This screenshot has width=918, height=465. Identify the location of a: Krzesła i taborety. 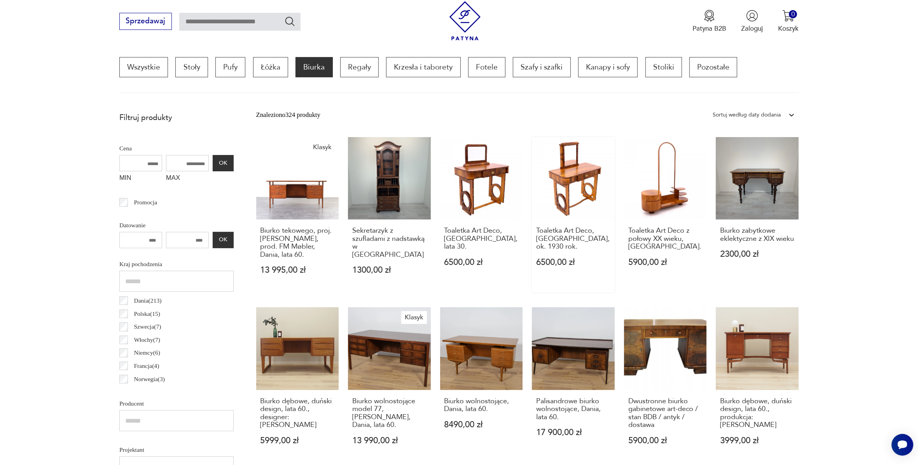
(423, 67).